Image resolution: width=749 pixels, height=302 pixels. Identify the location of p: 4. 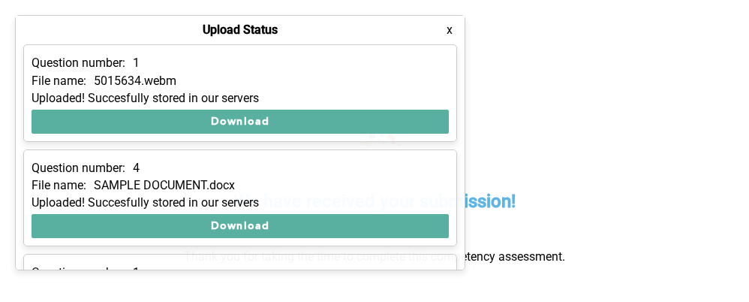
(136, 168).